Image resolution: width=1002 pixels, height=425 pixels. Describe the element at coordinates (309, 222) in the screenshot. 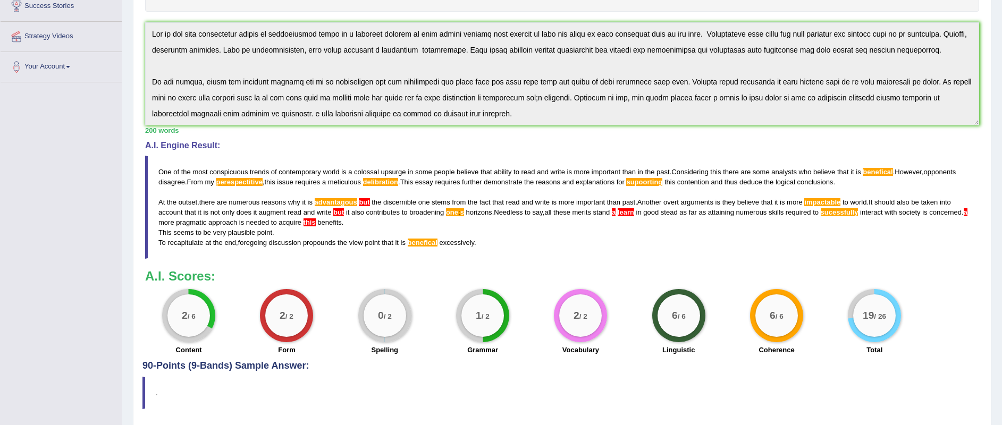

I see `span: Did you mean “these”?` at that location.